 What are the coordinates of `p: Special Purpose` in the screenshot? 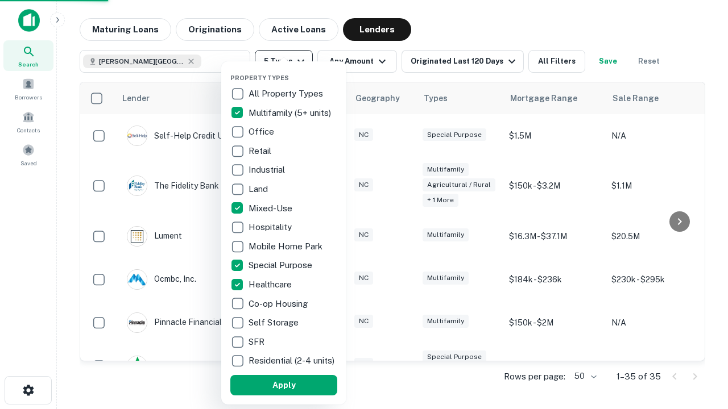 It's located at (281, 265).